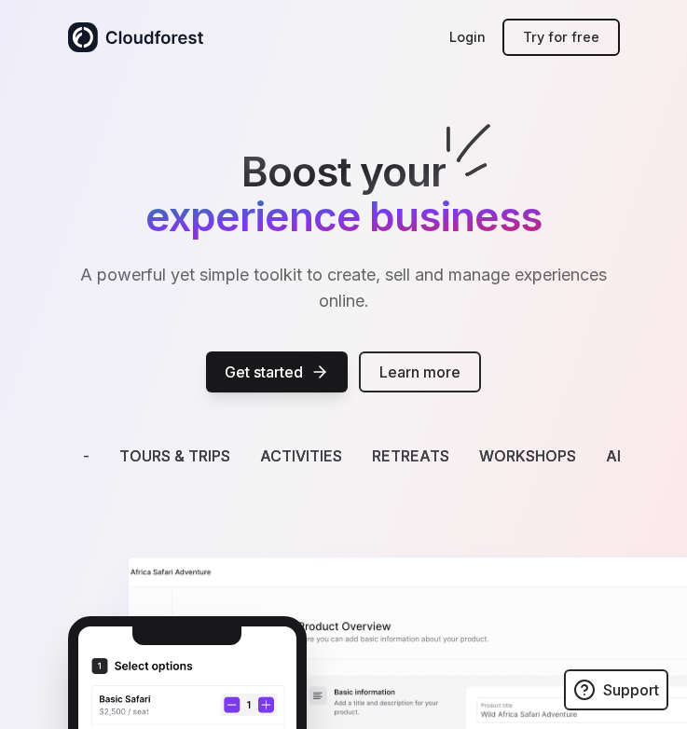 Image resolution: width=687 pixels, height=729 pixels. What do you see at coordinates (468, 150) in the screenshot?
I see `img: explode.6366aab8.svg` at bounding box center [468, 150].